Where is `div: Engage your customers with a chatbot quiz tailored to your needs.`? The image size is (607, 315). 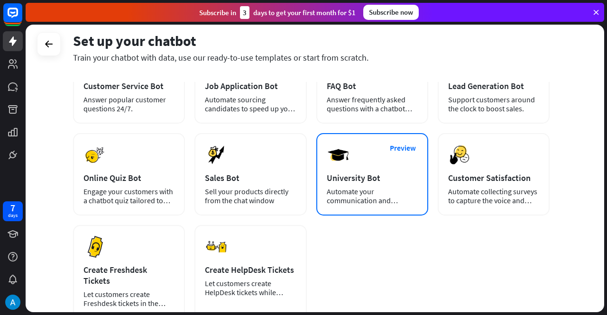
div: Engage your customers with a chatbot quiz tailored to your needs. is located at coordinates (129, 196).